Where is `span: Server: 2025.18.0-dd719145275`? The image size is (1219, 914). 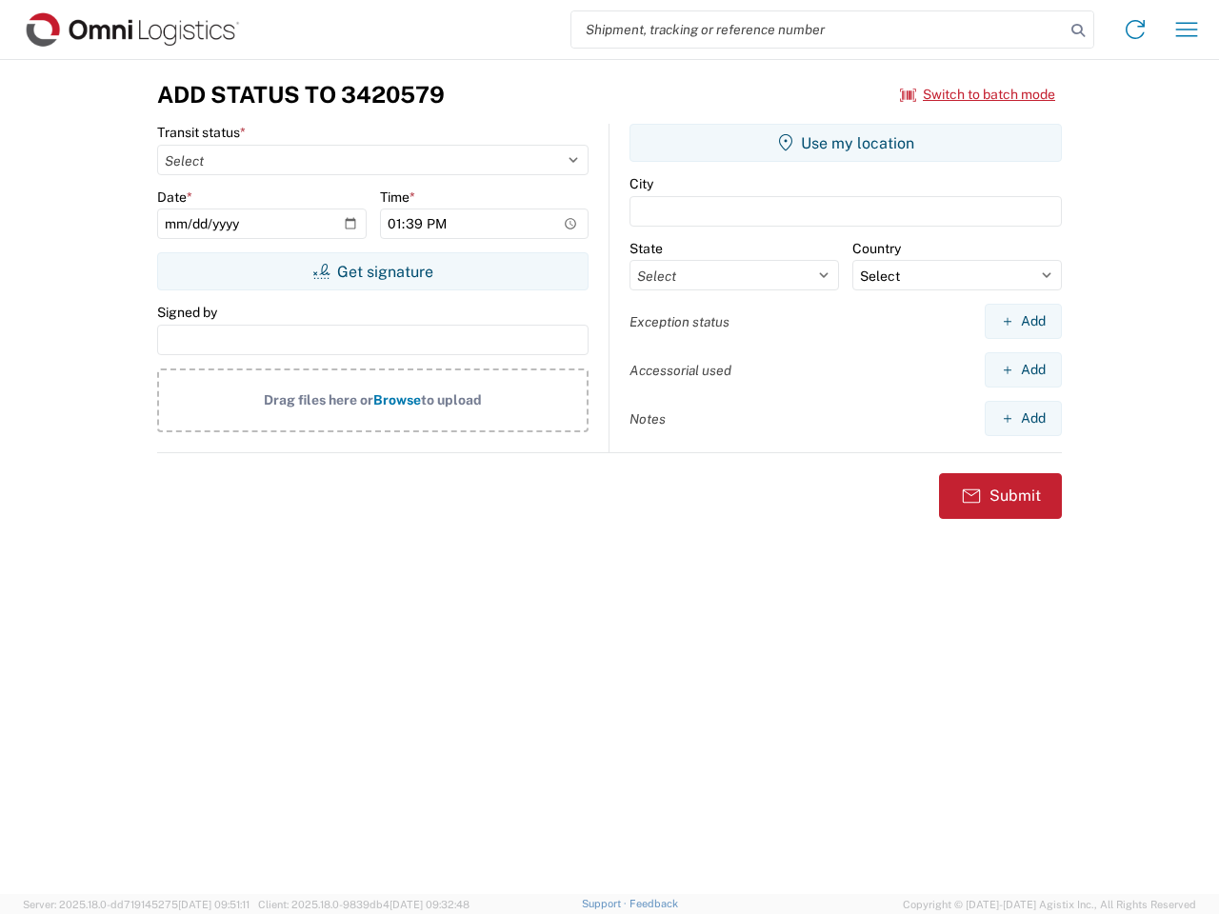 span: Server: 2025.18.0-dd719145275 is located at coordinates (136, 905).